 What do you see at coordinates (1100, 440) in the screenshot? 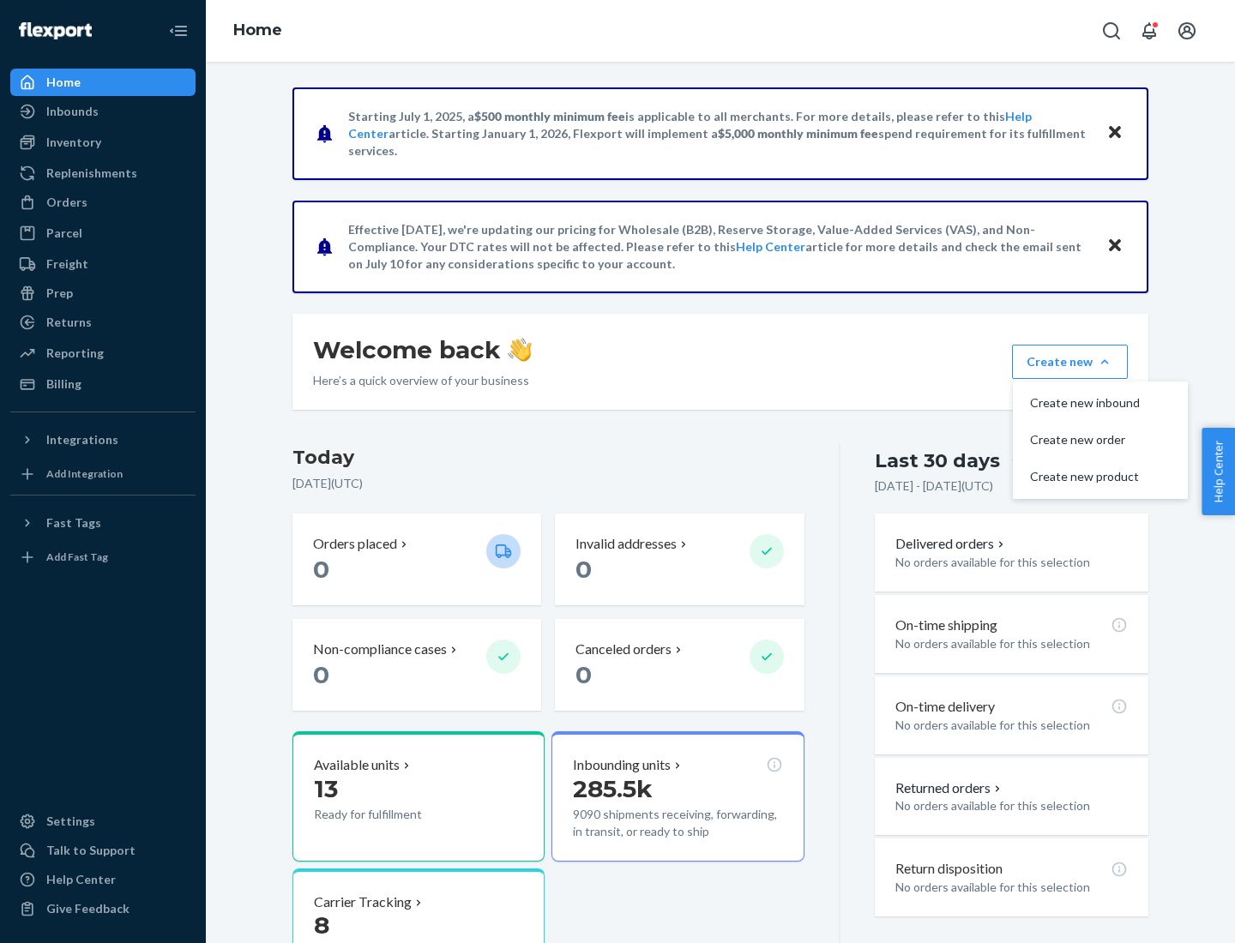
I see `button: Create new order` at bounding box center [1100, 440].